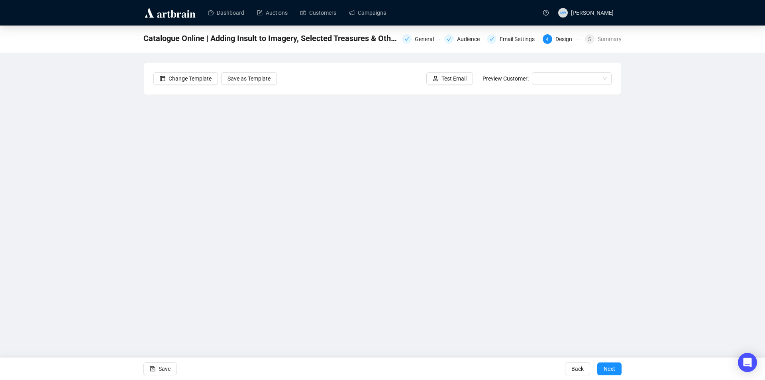 The height and width of the screenshot is (380, 765). Describe the element at coordinates (153, 369) in the screenshot. I see `span: save` at that location.